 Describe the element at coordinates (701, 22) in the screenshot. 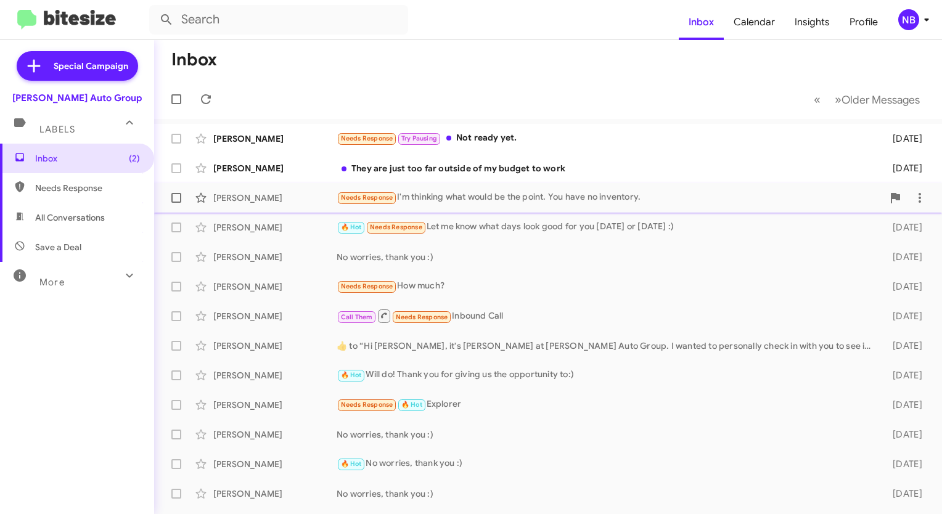

I see `a: Inbox` at that location.